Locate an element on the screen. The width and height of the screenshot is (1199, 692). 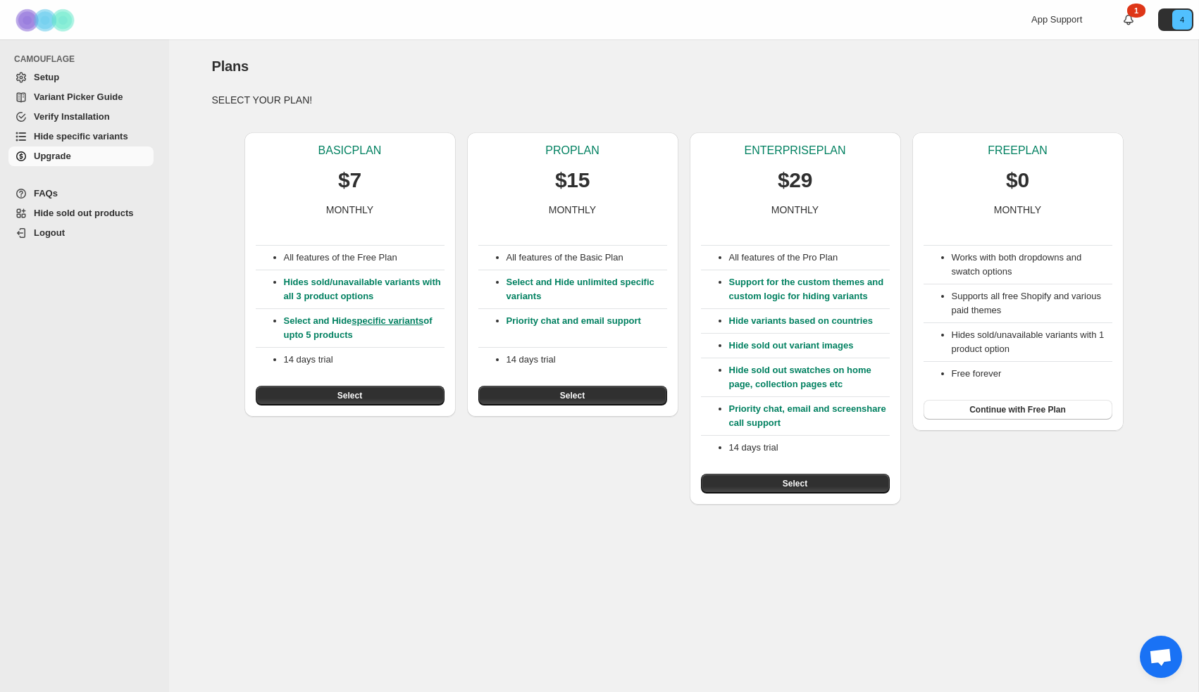
a: Logout is located at coordinates (81, 233).